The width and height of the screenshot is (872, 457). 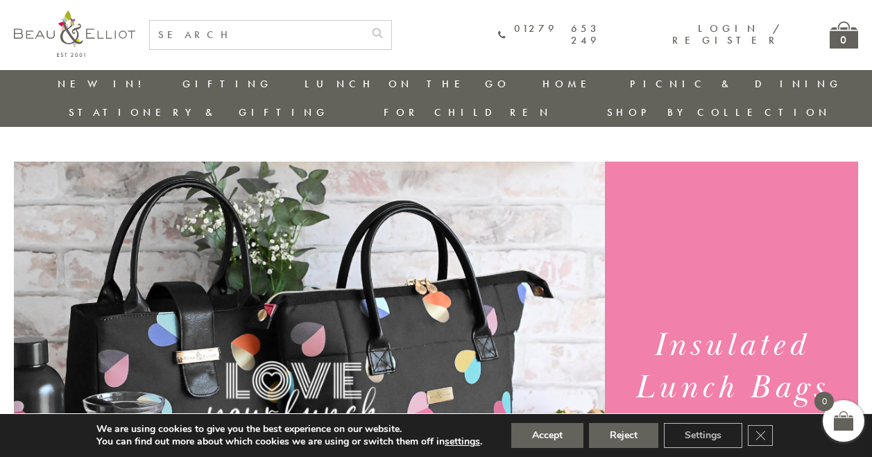 What do you see at coordinates (571, 84) in the screenshot?
I see `a: Home` at bounding box center [571, 84].